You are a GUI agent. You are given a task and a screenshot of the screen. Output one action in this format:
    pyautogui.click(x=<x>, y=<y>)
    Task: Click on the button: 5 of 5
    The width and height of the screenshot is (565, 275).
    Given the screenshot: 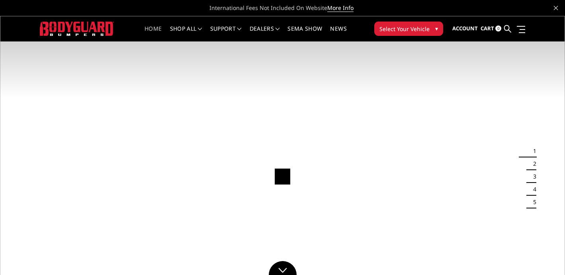 What is the action you would take?
    pyautogui.click(x=532, y=202)
    